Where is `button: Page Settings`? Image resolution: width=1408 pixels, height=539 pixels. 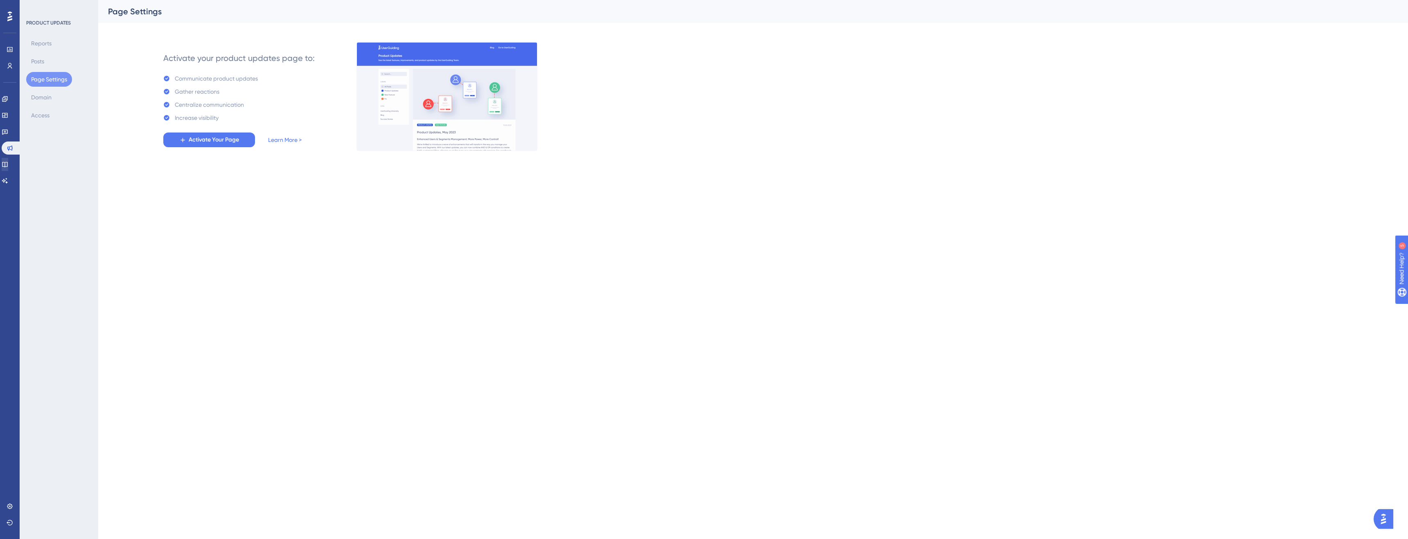
button: Page Settings is located at coordinates (49, 79).